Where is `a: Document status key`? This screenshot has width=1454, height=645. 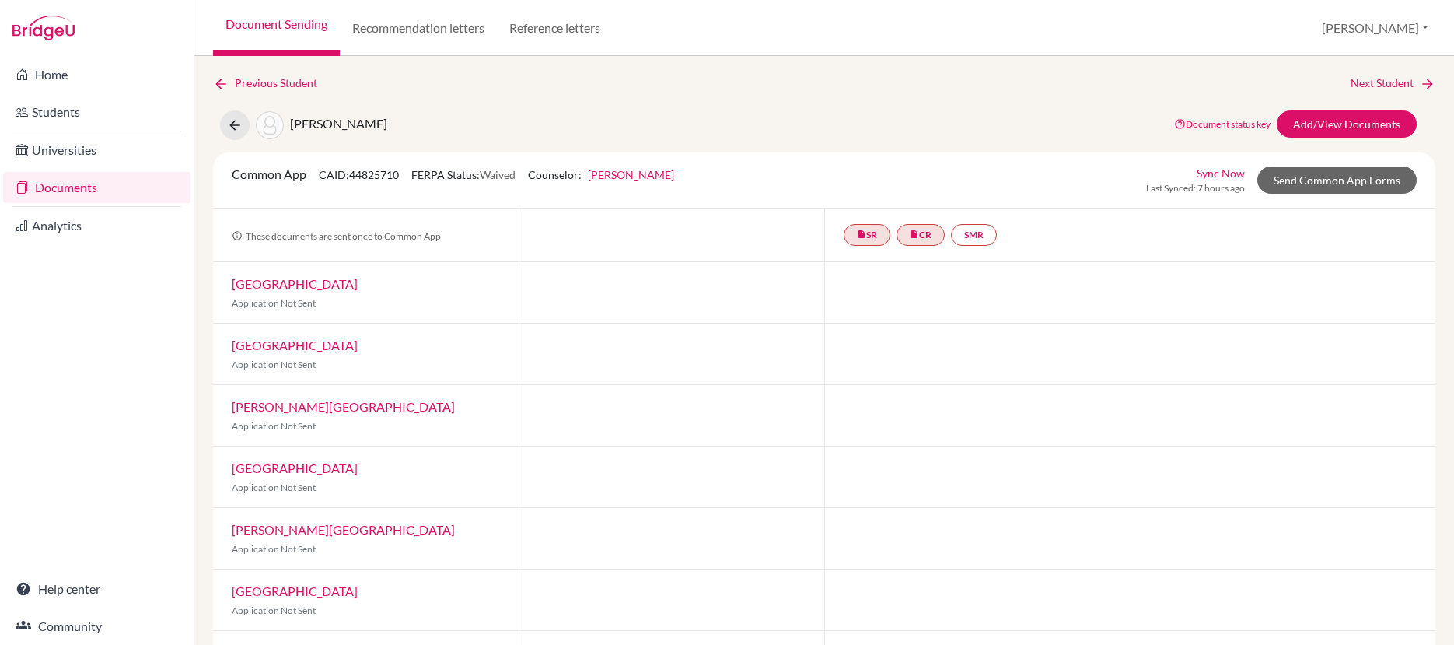
a: Document status key is located at coordinates (1222, 124).